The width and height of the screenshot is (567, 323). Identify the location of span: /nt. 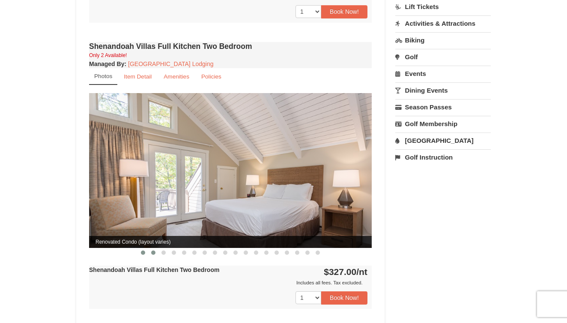
(362, 271).